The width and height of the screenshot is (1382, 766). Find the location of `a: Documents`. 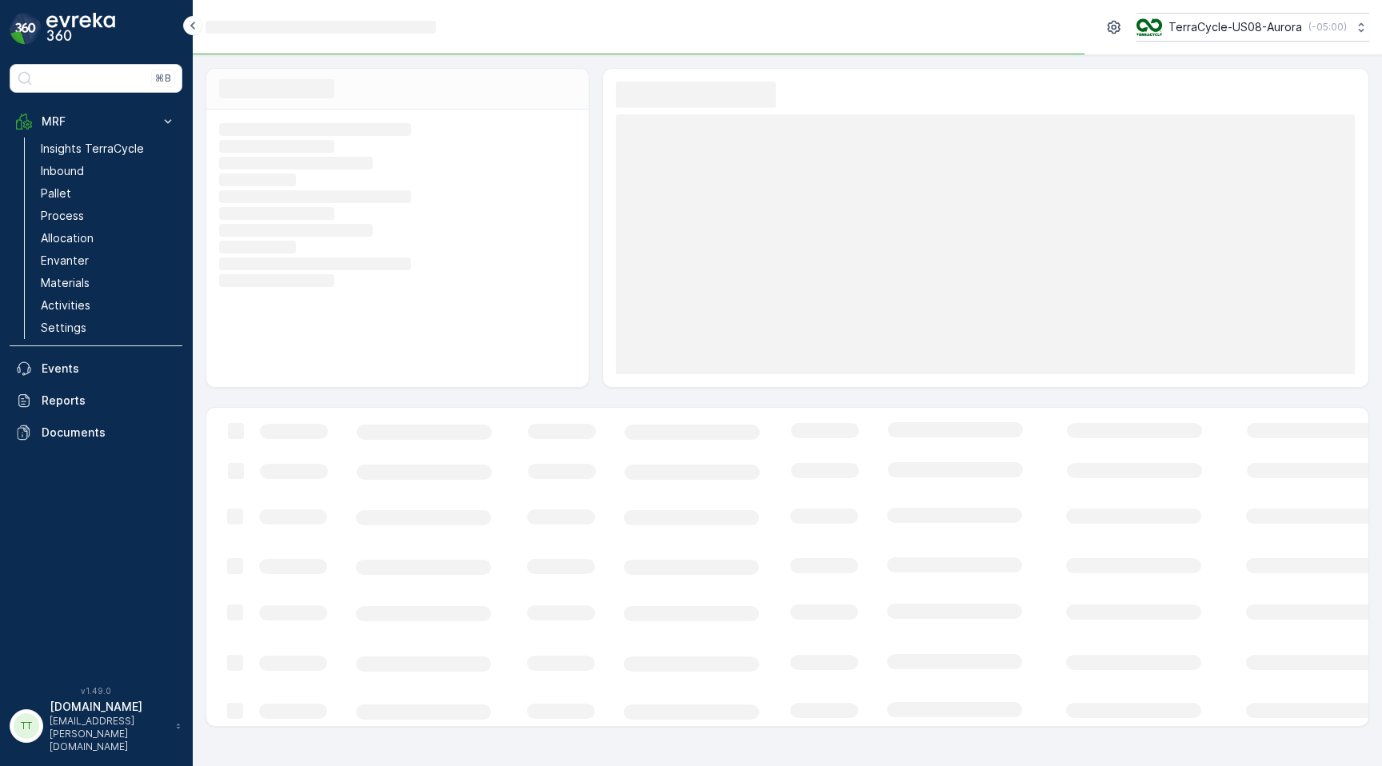

a: Documents is located at coordinates (96, 433).